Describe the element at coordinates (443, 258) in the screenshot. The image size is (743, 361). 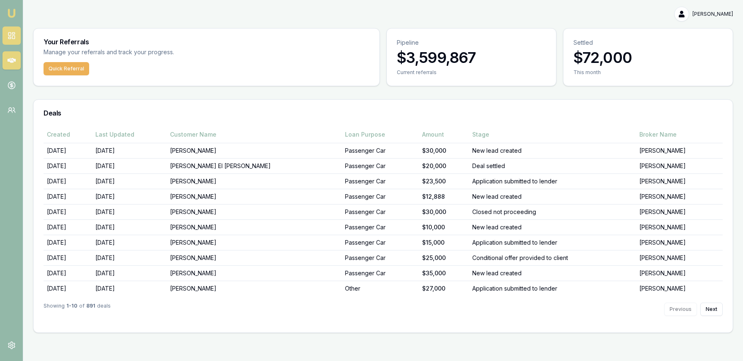
I see `div: $25,000` at that location.